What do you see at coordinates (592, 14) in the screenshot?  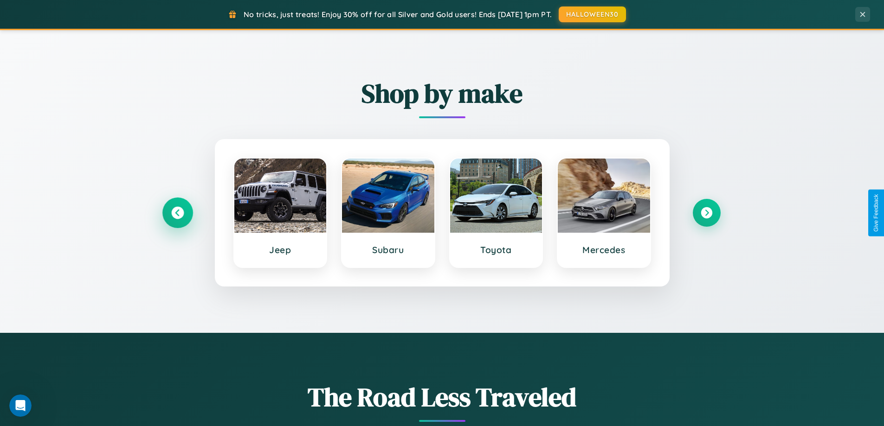 I see `button: HALLOWEEN30` at bounding box center [592, 14].